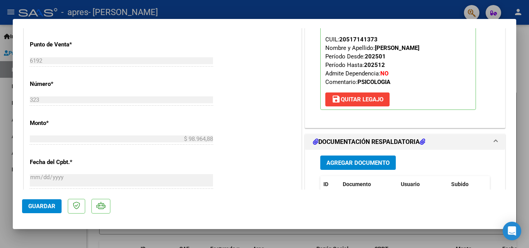 This screenshot has height=248, width=529. I want to click on p: Monto, so click(70, 123).